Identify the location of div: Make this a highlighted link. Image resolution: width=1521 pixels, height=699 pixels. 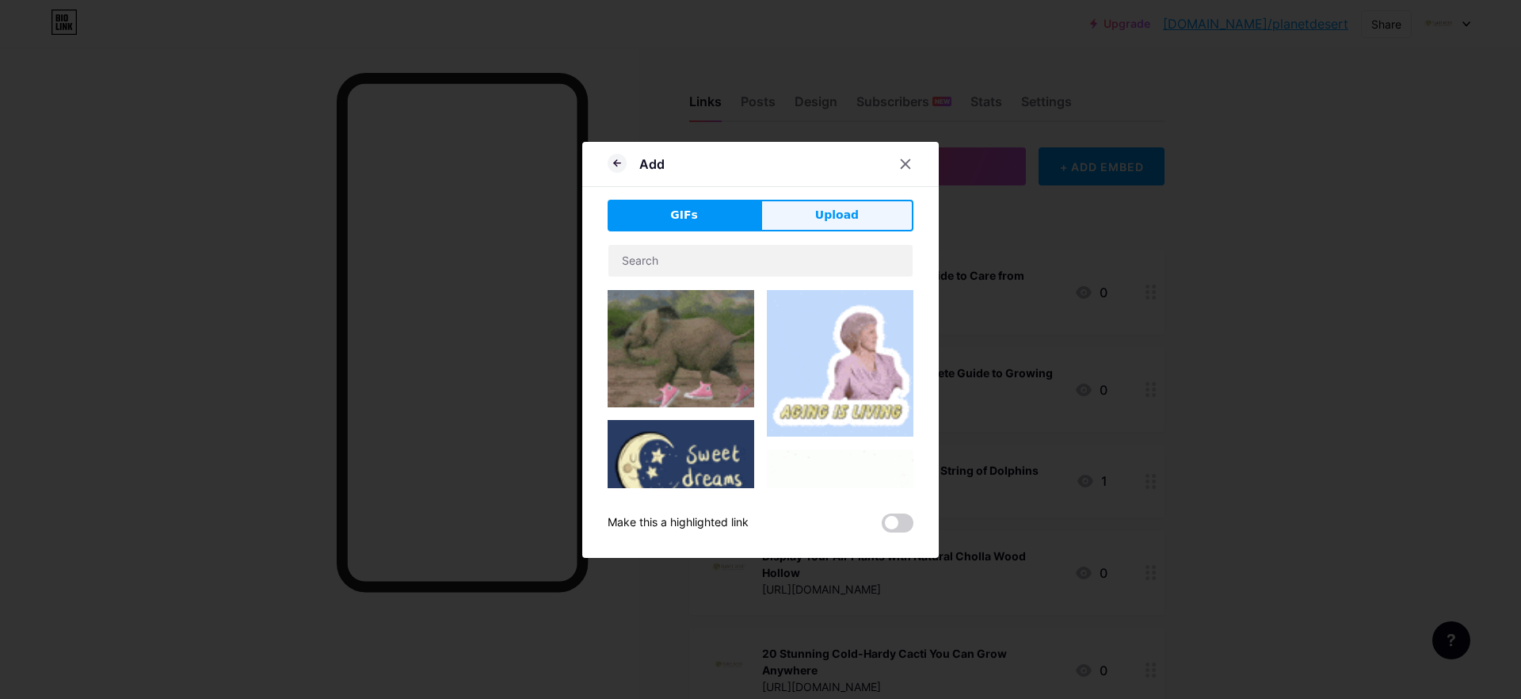
(678, 523).